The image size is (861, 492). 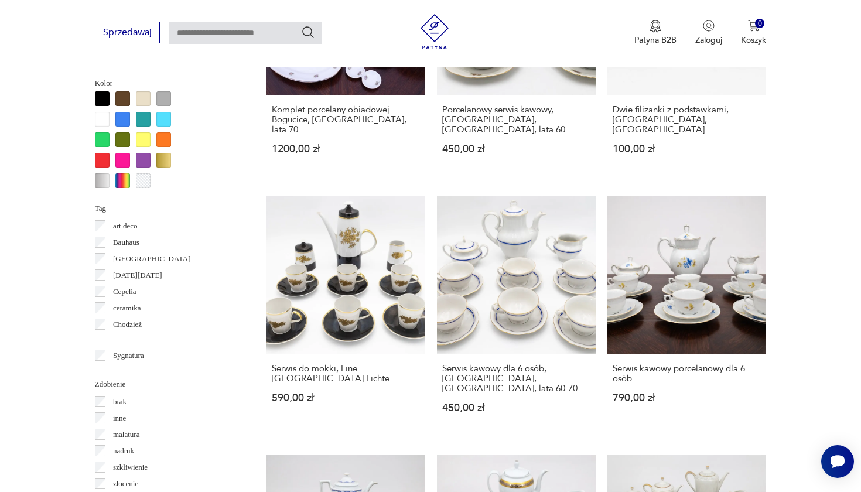 What do you see at coordinates (119, 402) in the screenshot?
I see `p: brak` at bounding box center [119, 402].